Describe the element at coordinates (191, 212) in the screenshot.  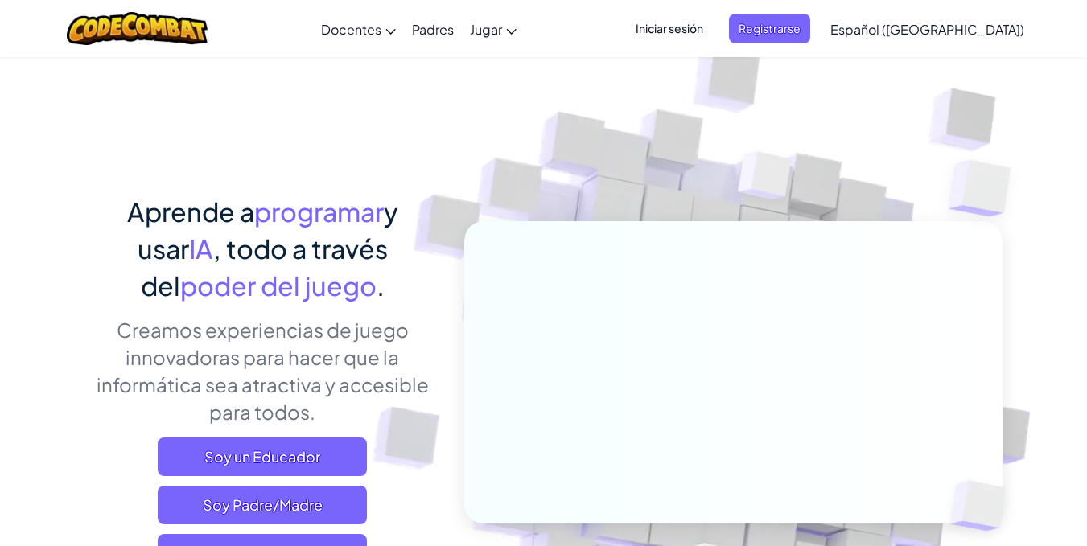
I see `span: Aprende a` at that location.